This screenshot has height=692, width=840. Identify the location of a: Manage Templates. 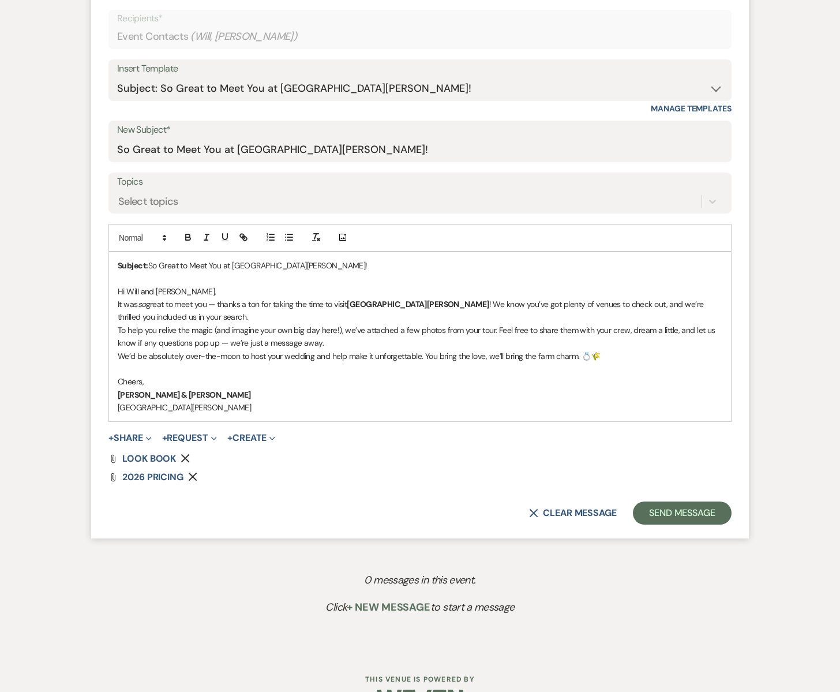
(692, 109).